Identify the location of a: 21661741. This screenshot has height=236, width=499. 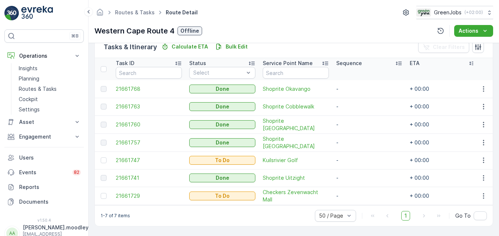
(149, 178).